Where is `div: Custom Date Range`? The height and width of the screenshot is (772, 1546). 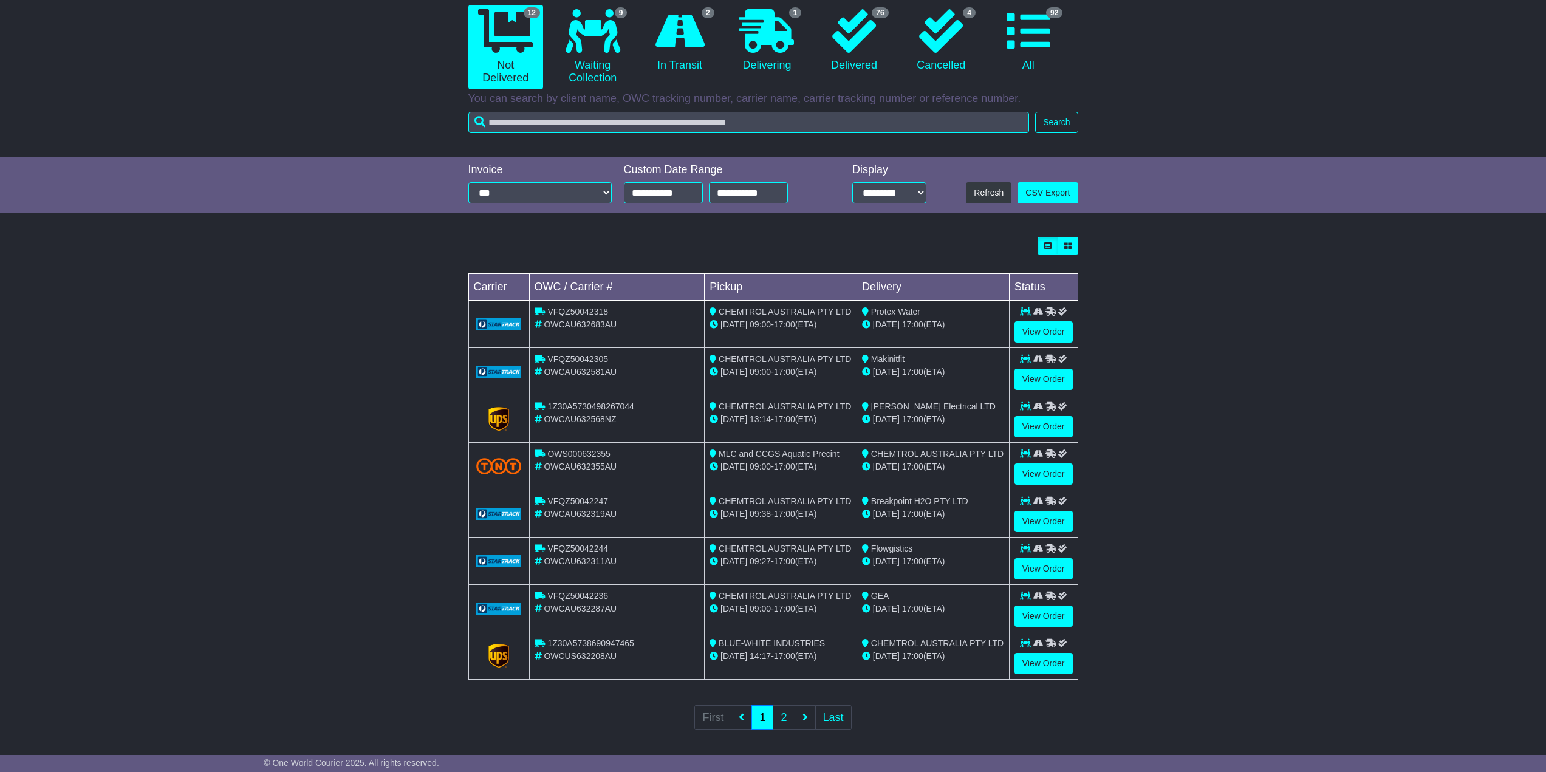
div: Custom Date Range is located at coordinates (721, 170).